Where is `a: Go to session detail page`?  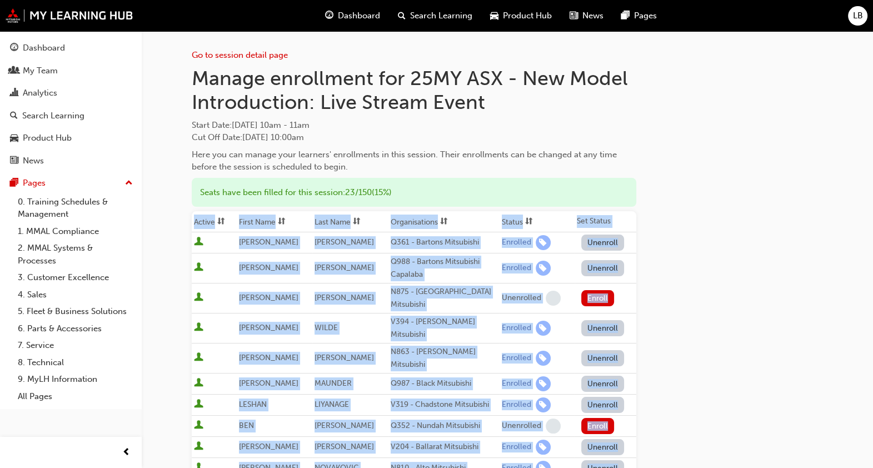
a: Go to session detail page is located at coordinates (239, 55).